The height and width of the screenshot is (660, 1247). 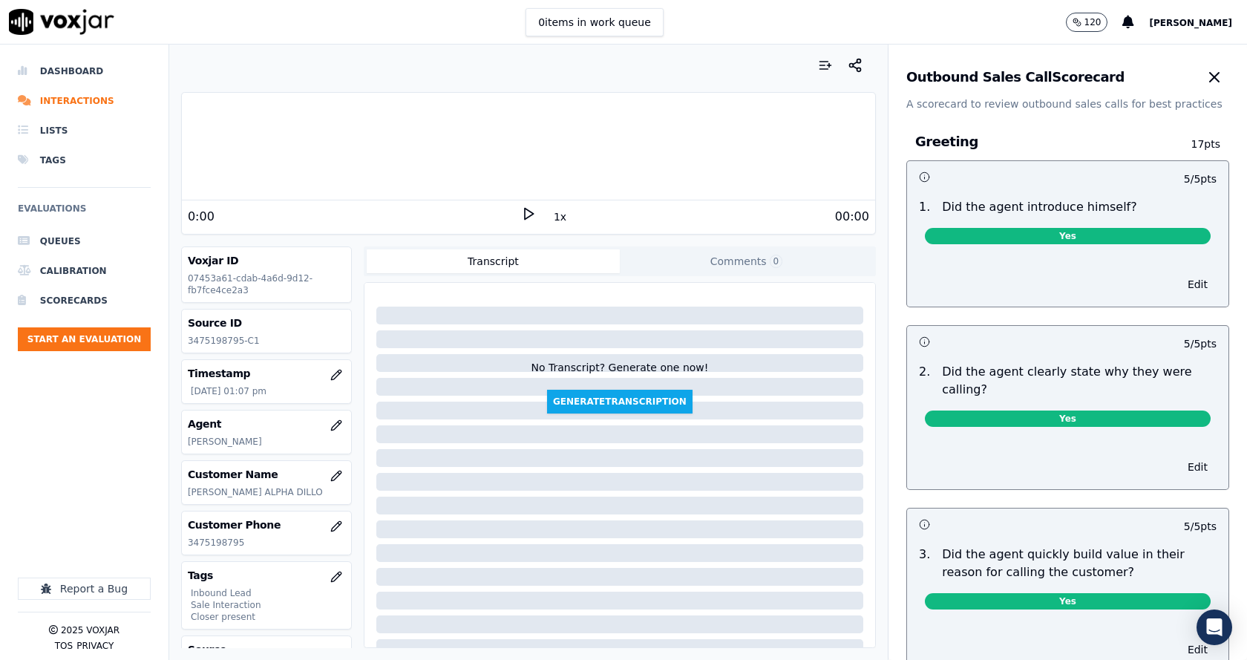 What do you see at coordinates (64, 646) in the screenshot?
I see `button: TOS` at bounding box center [64, 646].